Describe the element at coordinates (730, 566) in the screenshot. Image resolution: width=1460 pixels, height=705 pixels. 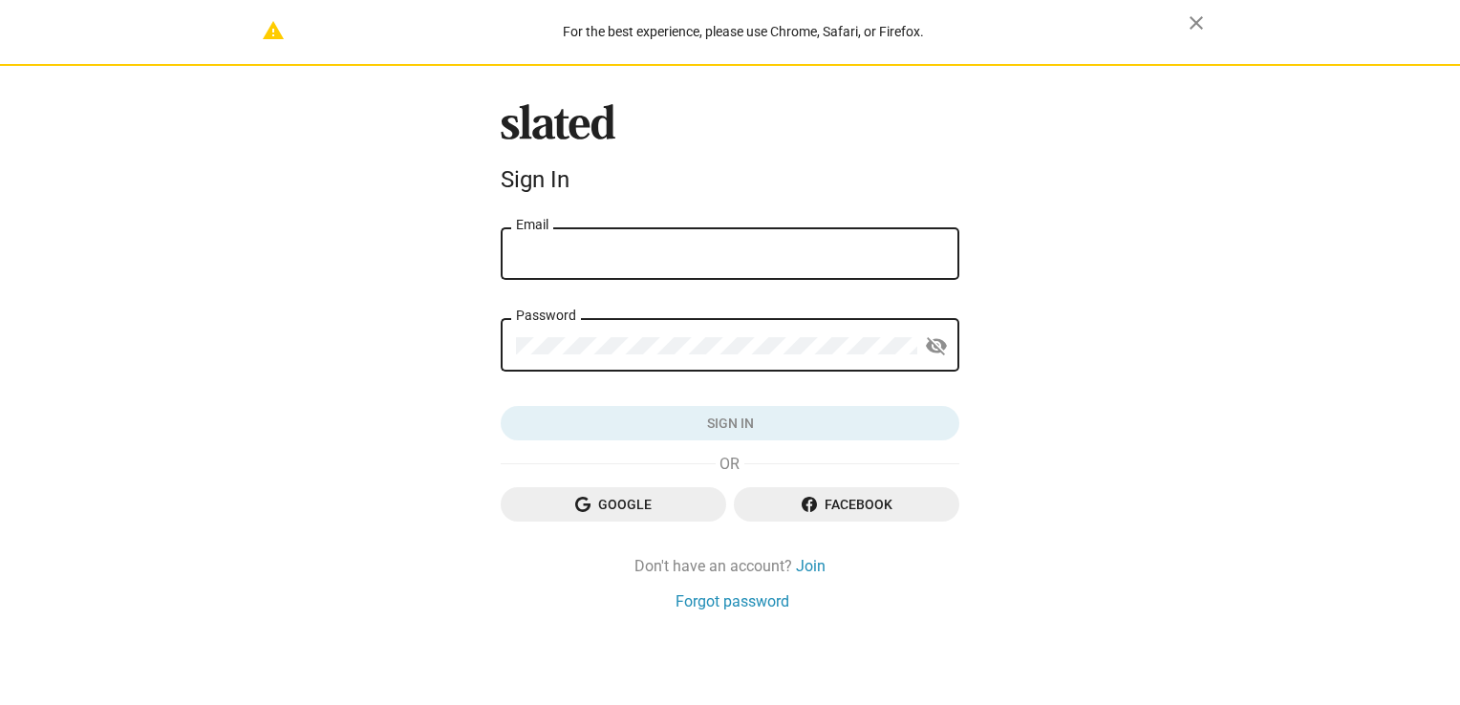
I see `div: Don't have an account?` at that location.